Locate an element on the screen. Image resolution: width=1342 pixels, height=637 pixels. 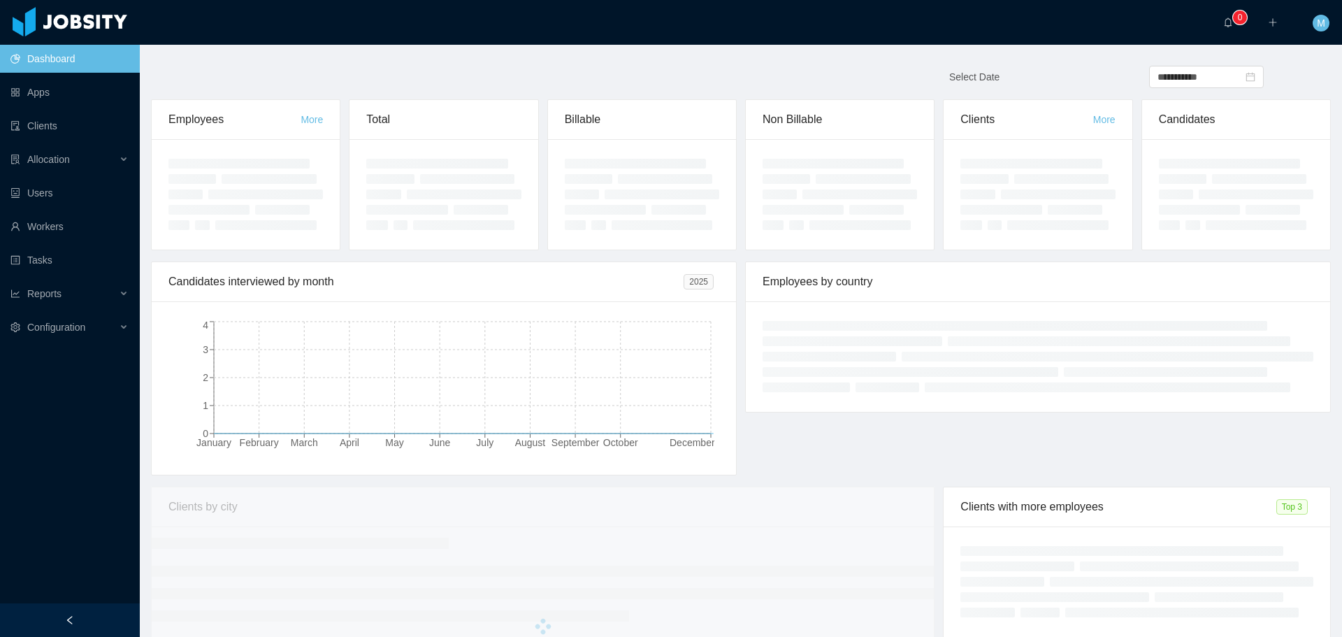
div: Clients with more employees is located at coordinates (1118, 507).